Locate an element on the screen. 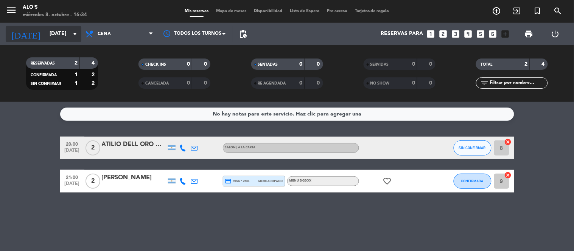 The image size is (574, 251). span: Lista de Espera is located at coordinates (304, 11).